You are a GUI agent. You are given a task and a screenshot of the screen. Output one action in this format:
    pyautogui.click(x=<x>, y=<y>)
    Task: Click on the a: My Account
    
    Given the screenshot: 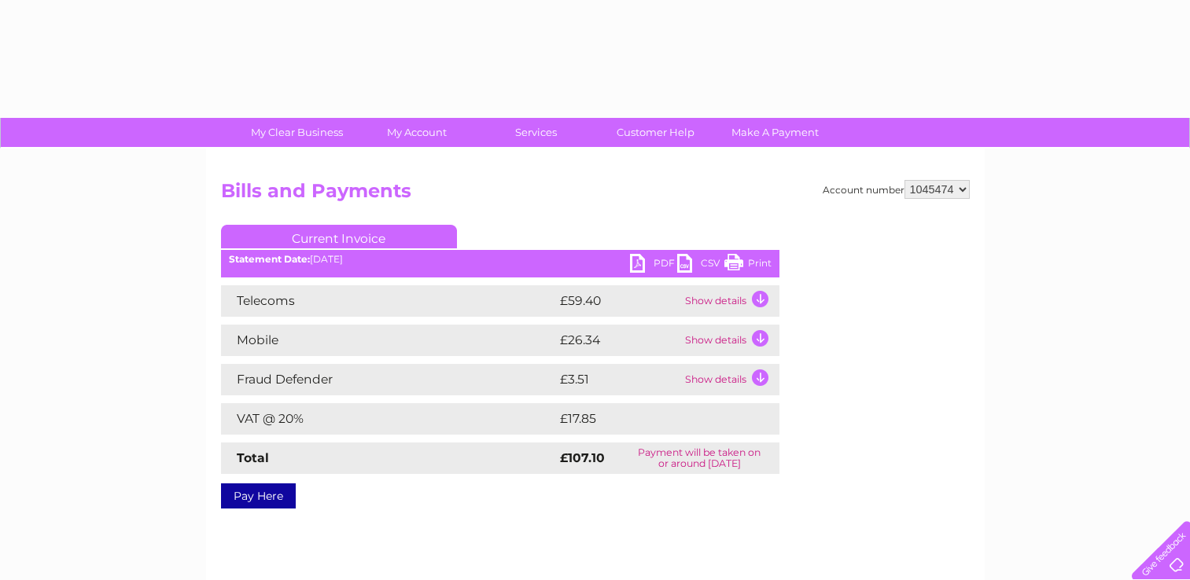 What is the action you would take?
    pyautogui.click(x=416, y=132)
    